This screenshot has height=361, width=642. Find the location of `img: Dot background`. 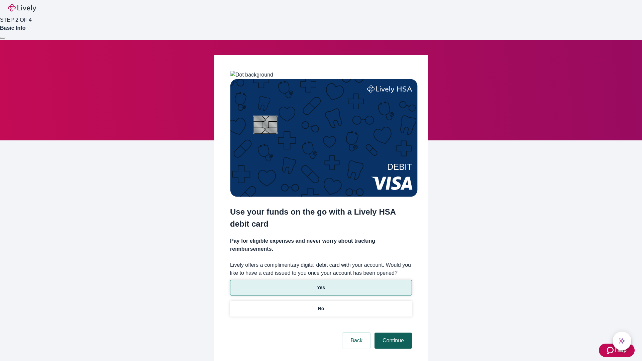

img: Dot background is located at coordinates (251, 75).